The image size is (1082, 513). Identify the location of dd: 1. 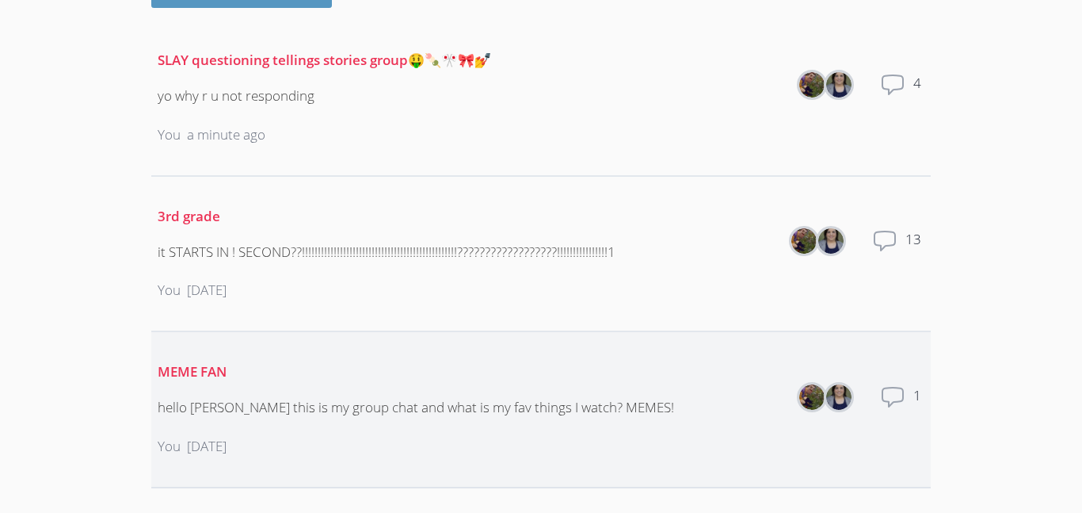
(919, 410).